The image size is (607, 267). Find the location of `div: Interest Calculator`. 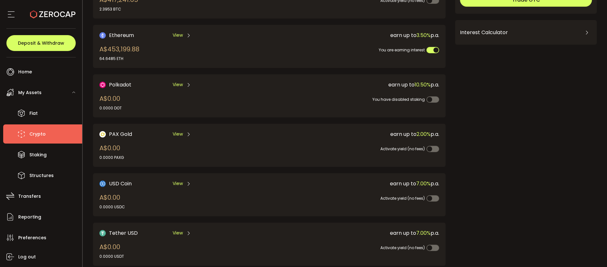

div: Interest Calculator is located at coordinates (526, 33).